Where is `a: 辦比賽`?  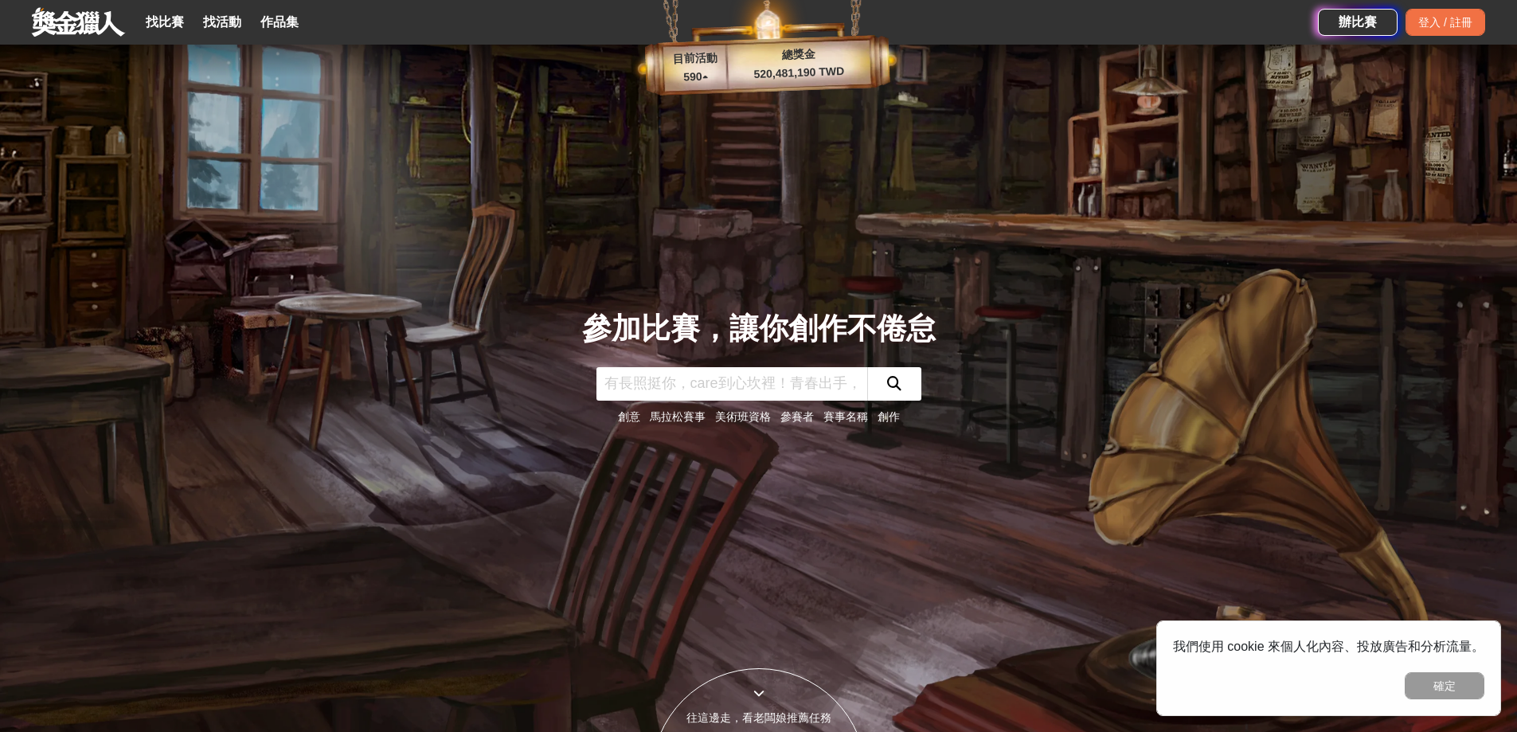 a: 辦比賽 is located at coordinates (1358, 22).